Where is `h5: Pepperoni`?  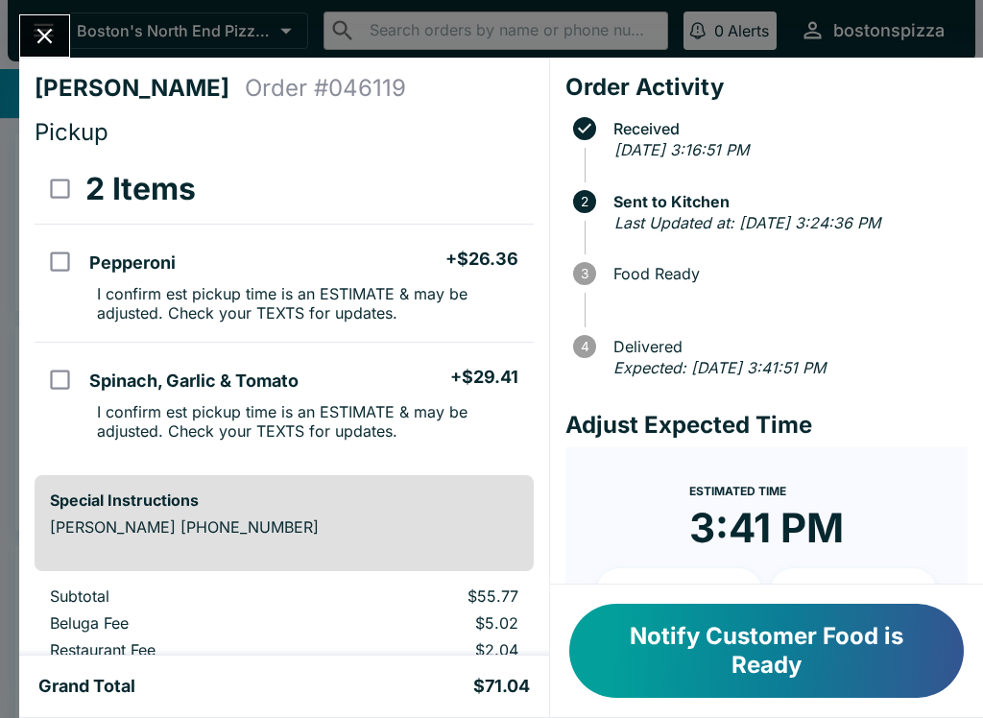
h5: Pepperoni is located at coordinates (133, 263).